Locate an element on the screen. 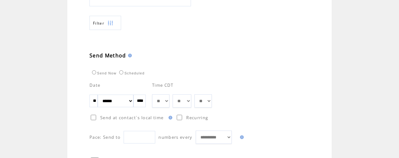 The image size is (399, 158). label: Scheduled is located at coordinates (131, 73).